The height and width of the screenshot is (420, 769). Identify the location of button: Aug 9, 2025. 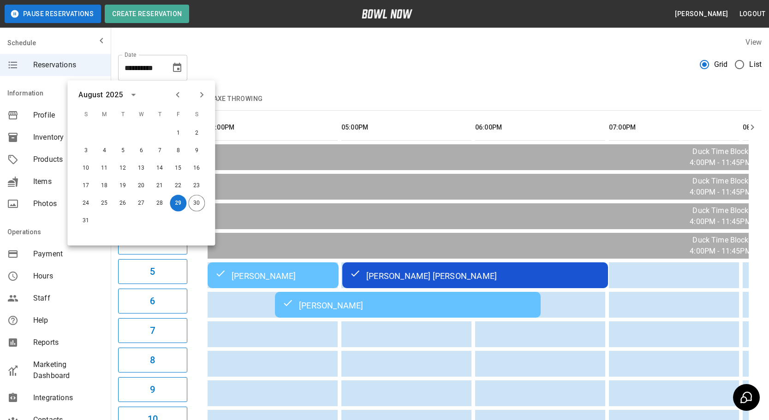
(197, 151).